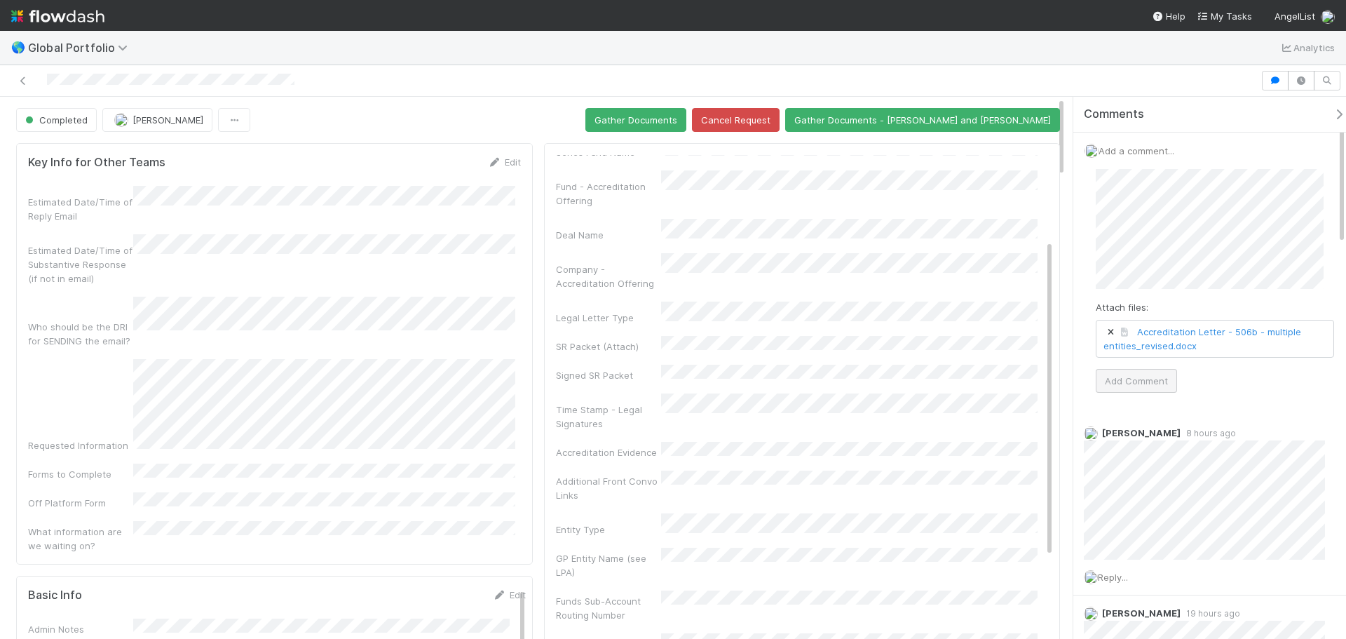 Image resolution: width=1346 pixels, height=639 pixels. I want to click on h5: Basic Info, so click(55, 595).